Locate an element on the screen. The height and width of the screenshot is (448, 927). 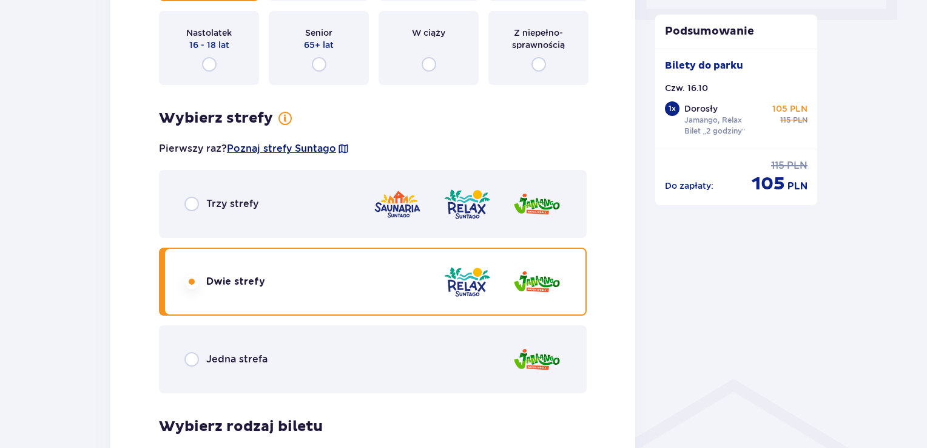
p: 105 PLN is located at coordinates (790, 109).